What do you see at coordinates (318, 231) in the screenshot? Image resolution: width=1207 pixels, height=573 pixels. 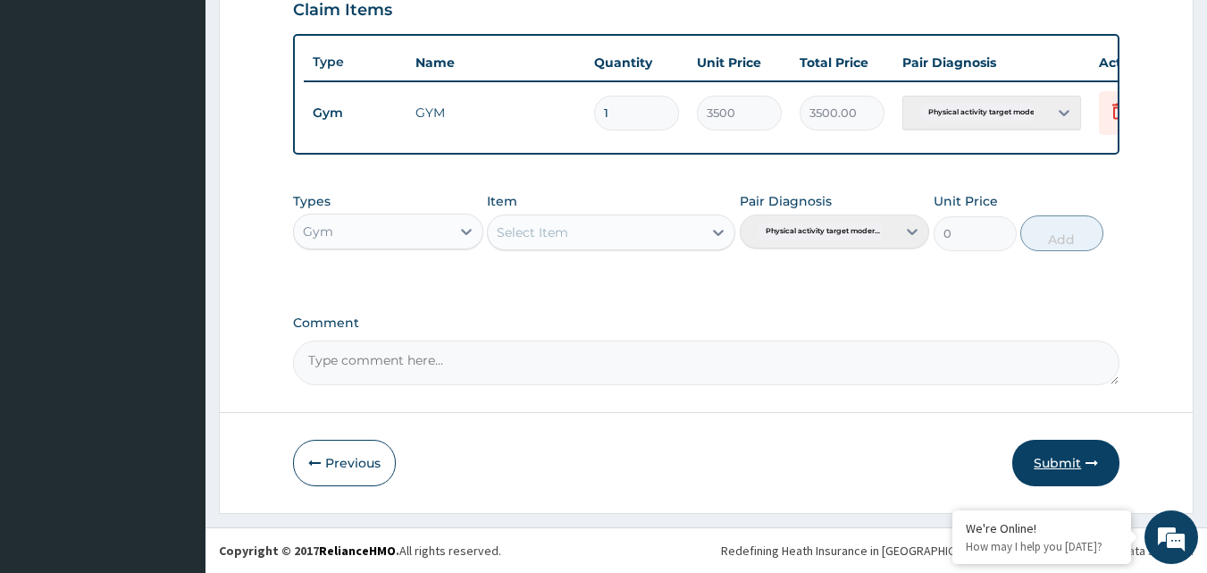 I see `div: Gym` at bounding box center [318, 231].